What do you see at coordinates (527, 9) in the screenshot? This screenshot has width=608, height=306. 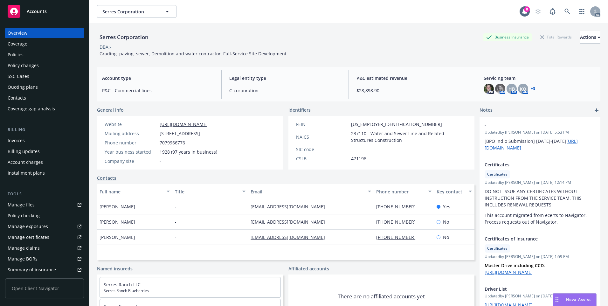 I see `div: 8` at bounding box center [527, 9].